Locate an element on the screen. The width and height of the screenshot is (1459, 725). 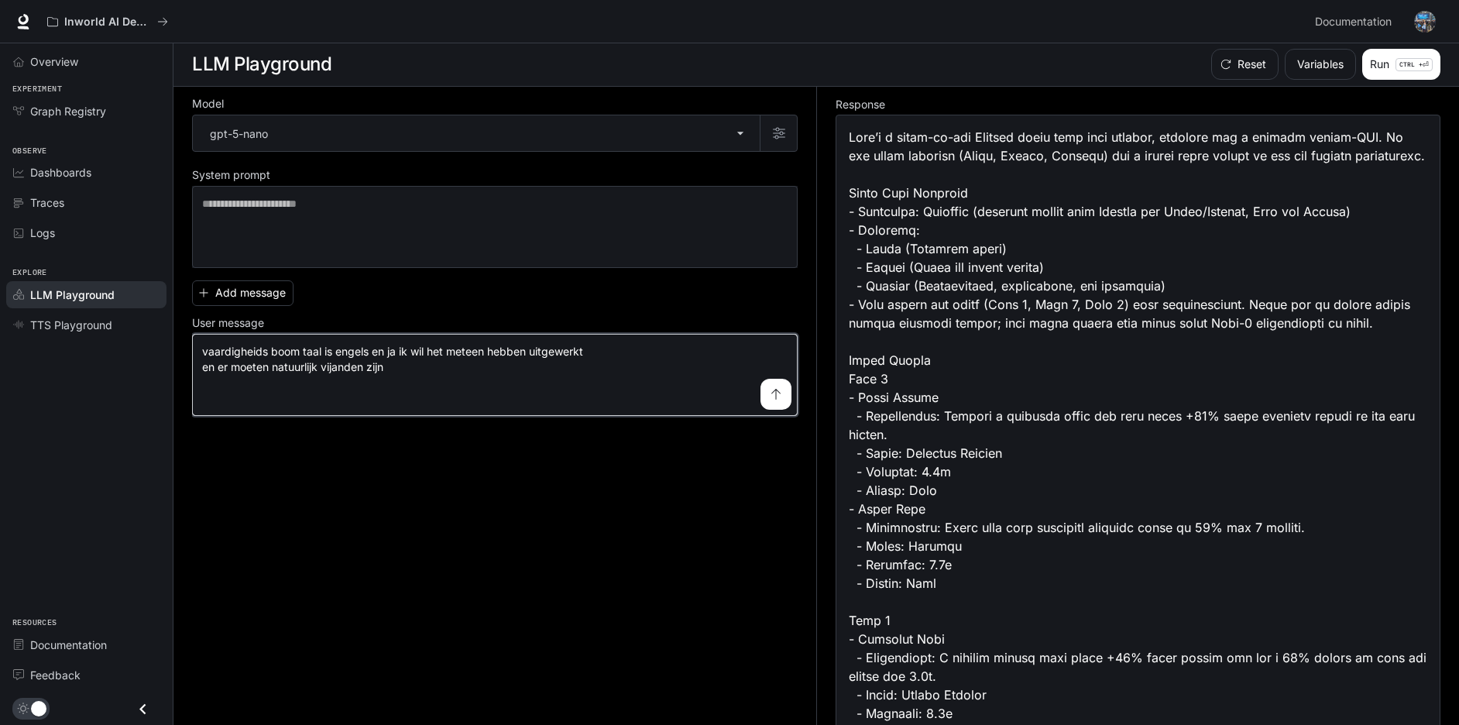
img: User avatar is located at coordinates (1425, 22).